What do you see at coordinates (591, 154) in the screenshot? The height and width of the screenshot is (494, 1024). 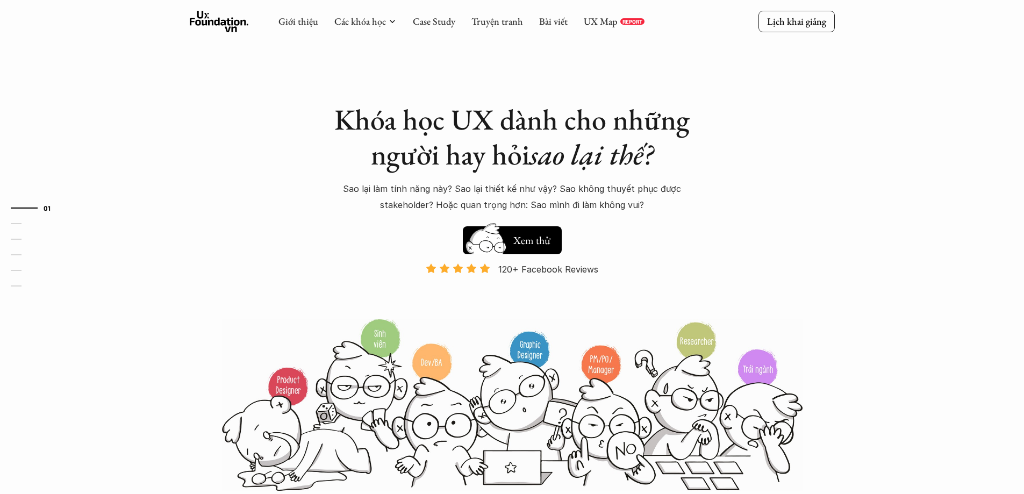 I see `em: sao lại thế?` at bounding box center [591, 154].